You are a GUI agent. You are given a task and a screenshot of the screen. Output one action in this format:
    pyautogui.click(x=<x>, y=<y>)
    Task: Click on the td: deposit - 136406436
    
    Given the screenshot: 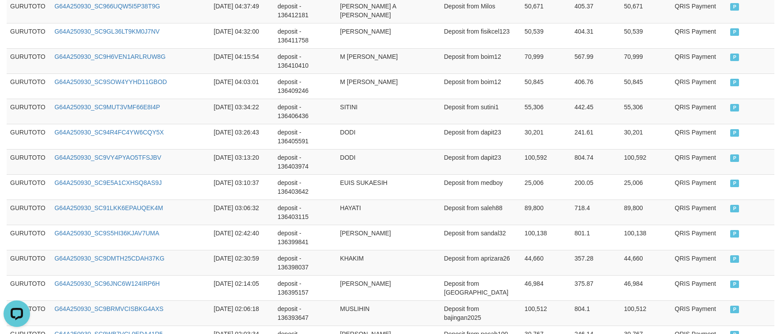 What is the action you would take?
    pyautogui.click(x=305, y=111)
    